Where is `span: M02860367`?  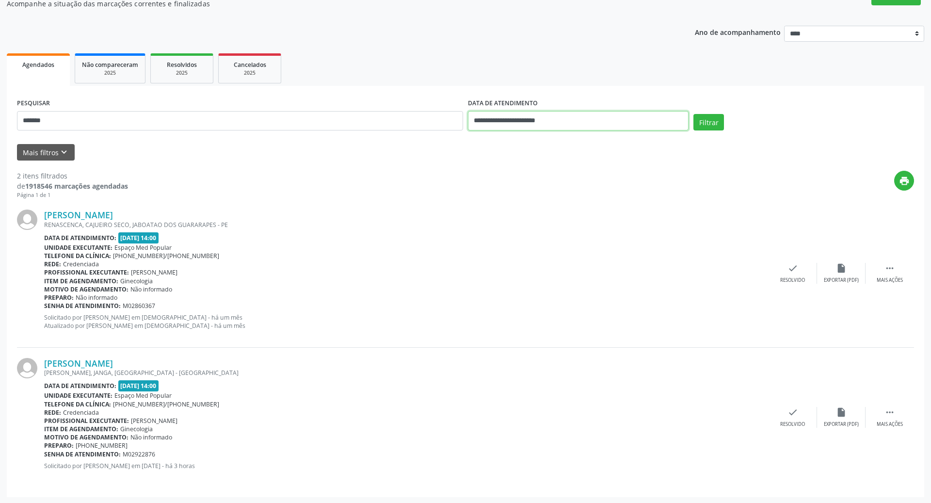 span: M02860367 is located at coordinates (139, 305).